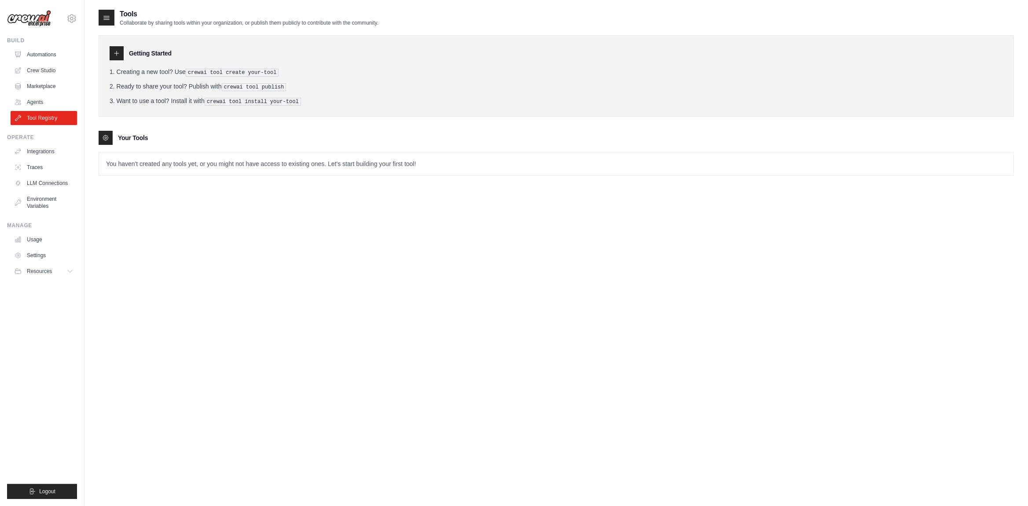 The image size is (1028, 506). What do you see at coordinates (556, 86) in the screenshot?
I see `li: Ready to share your tool? Publish with` at bounding box center [556, 86].